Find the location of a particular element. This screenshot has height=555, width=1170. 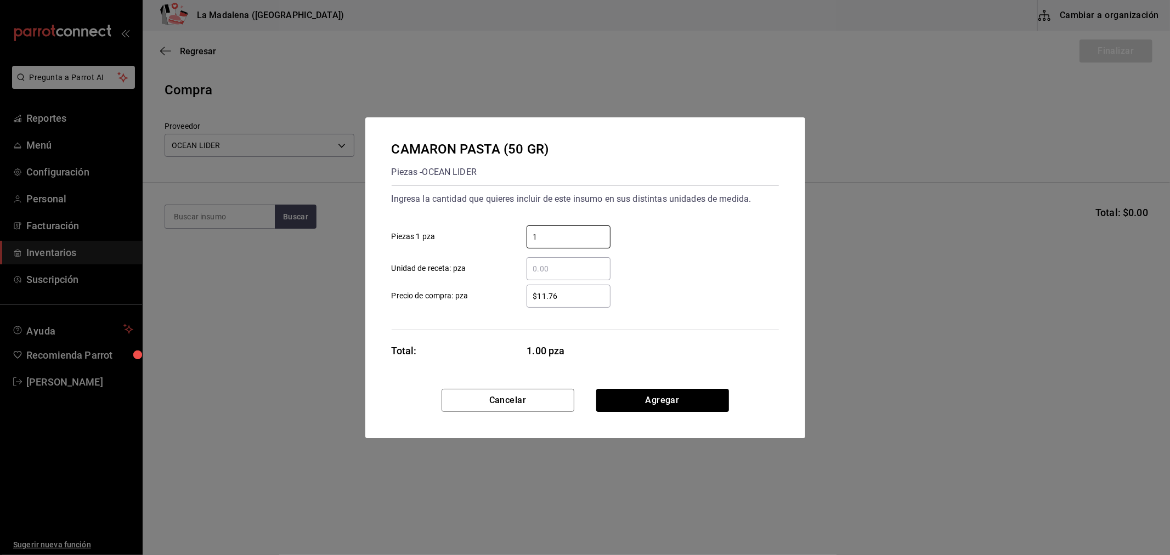

button: Agregar is located at coordinates (662, 400).